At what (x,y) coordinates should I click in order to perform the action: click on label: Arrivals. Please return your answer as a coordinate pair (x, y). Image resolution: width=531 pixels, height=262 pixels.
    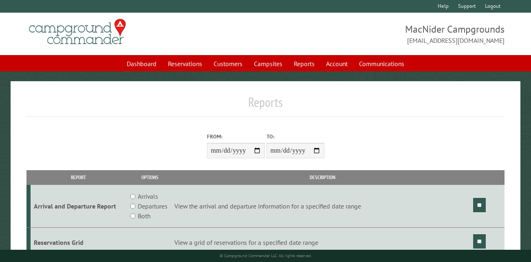
    Looking at the image, I should click on (148, 196).